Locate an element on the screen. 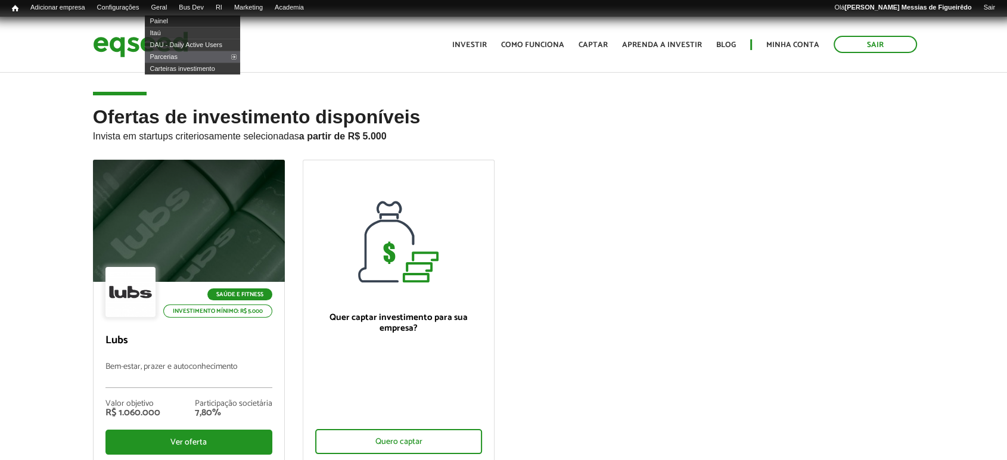  div: Participação societária is located at coordinates (234, 404).